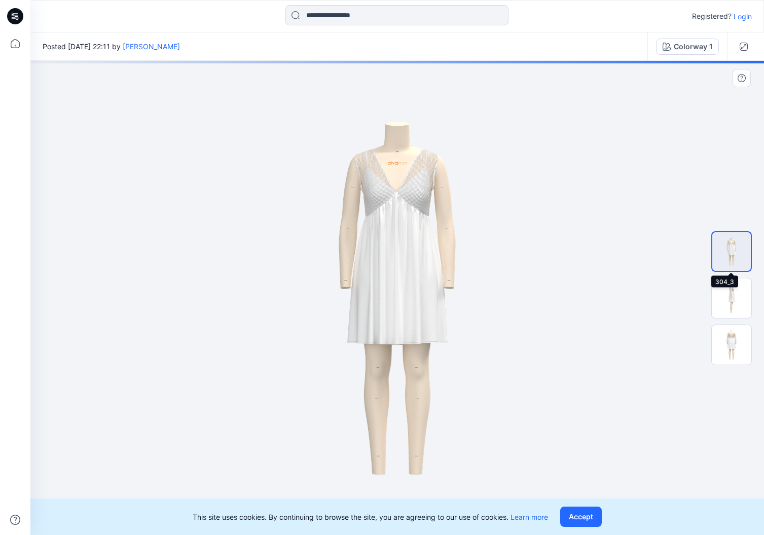  What do you see at coordinates (529, 516) in the screenshot?
I see `a: Learn more` at bounding box center [529, 516].